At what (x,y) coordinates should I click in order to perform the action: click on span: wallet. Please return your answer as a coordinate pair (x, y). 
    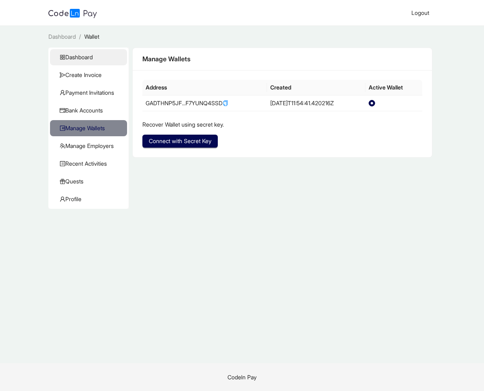
    Looking at the image, I should click on (62, 128).